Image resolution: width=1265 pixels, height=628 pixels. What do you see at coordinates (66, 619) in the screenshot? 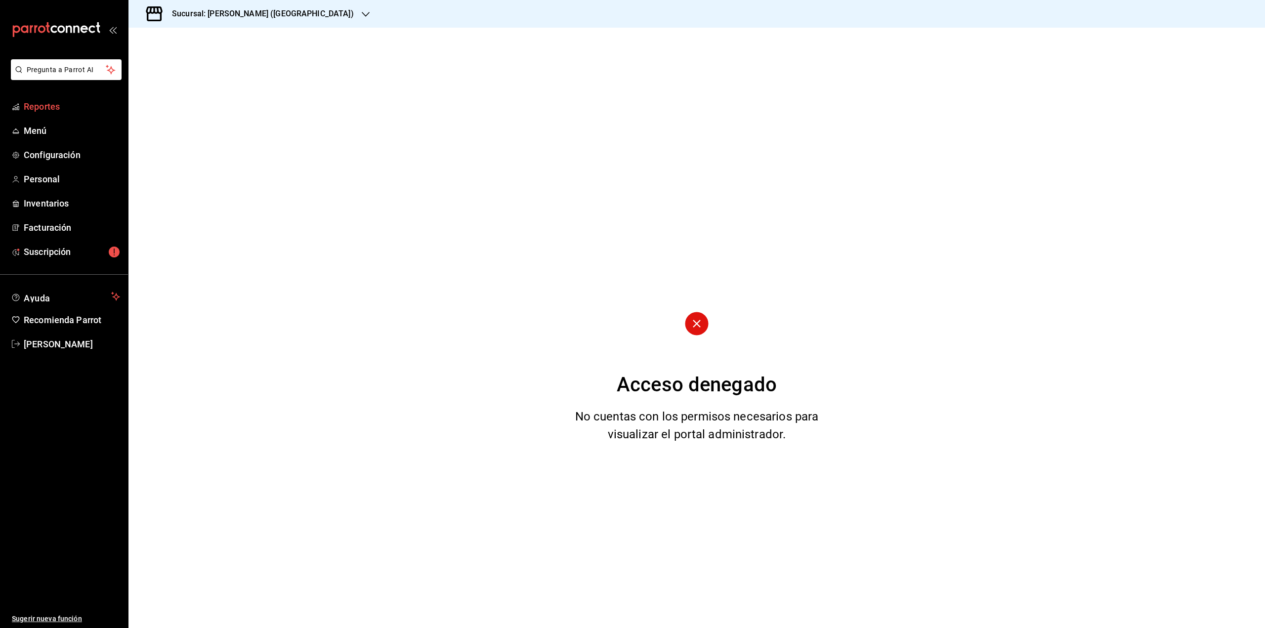
I see `span: Sugerir nueva función` at bounding box center [66, 619].